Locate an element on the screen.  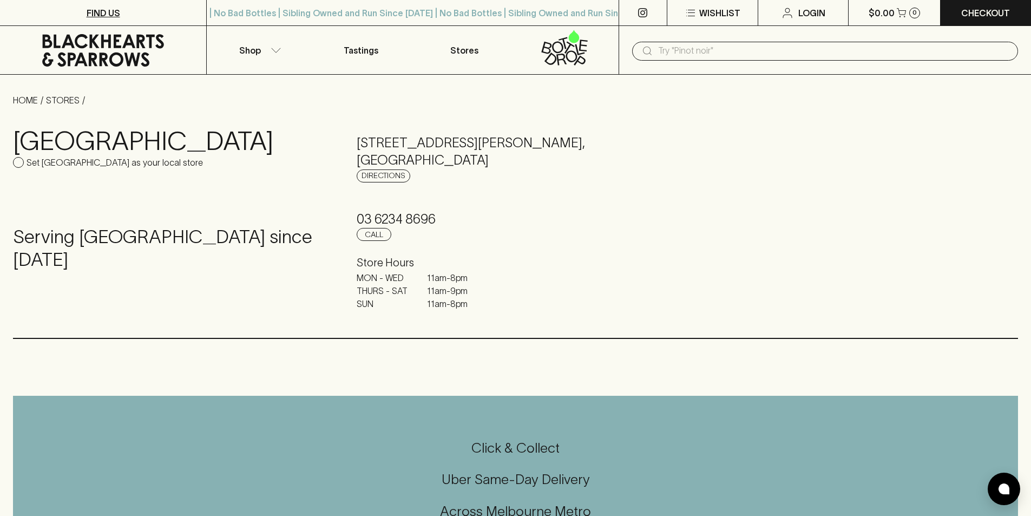
p: THURS - SAT is located at coordinates (384, 291).